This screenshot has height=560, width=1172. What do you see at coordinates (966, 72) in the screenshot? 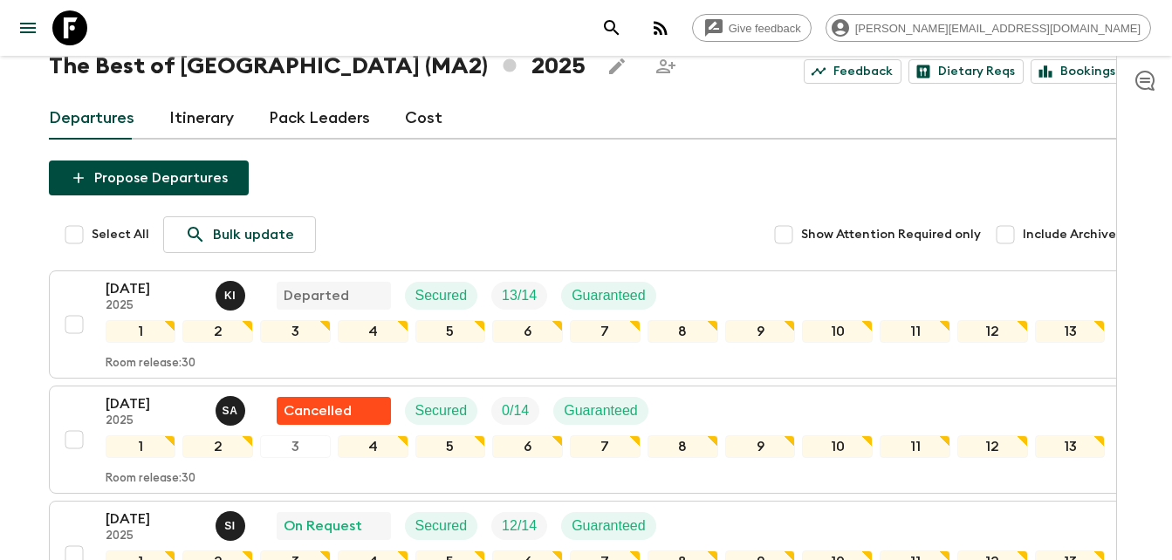
I see `a: Dietary Reqs` at bounding box center [966, 72].